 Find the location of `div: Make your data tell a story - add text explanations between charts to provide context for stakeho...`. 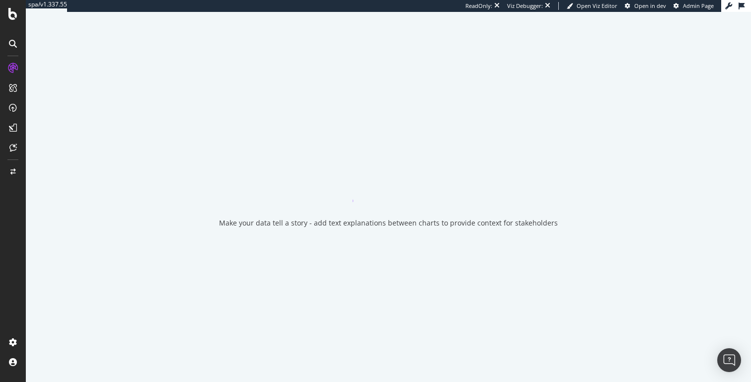

div: Make your data tell a story - add text explanations between charts to provide context for stakeho... is located at coordinates (388, 223).